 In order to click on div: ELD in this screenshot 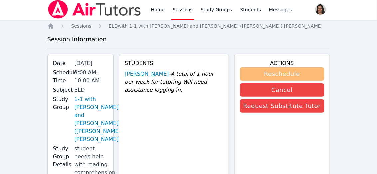, I will do `click(91, 90)`.